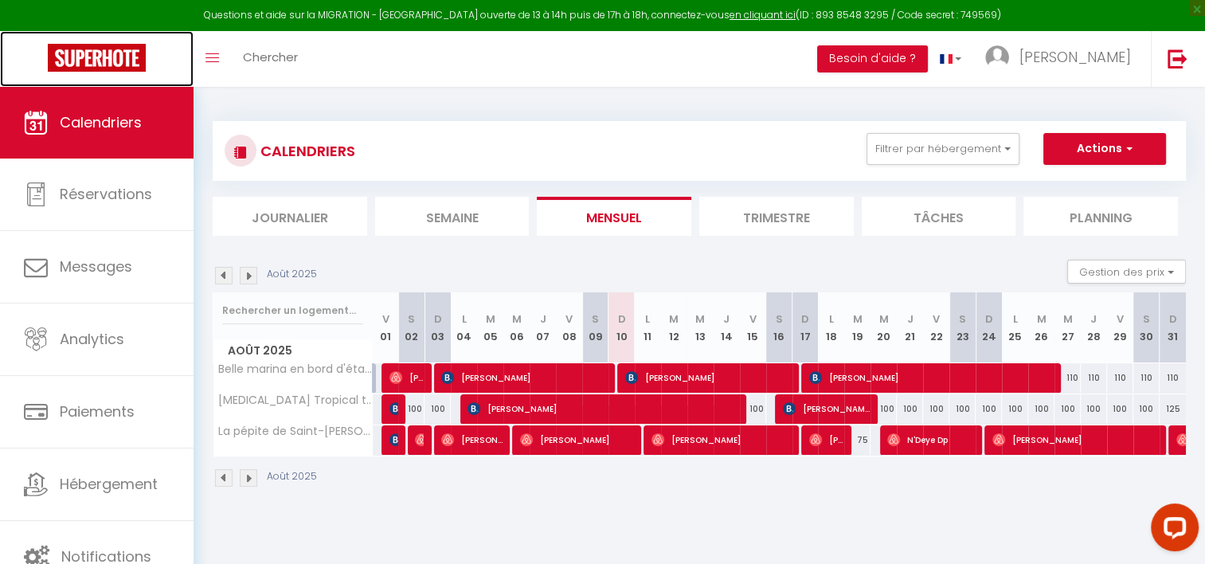  I want to click on th: 02, so click(411, 327).